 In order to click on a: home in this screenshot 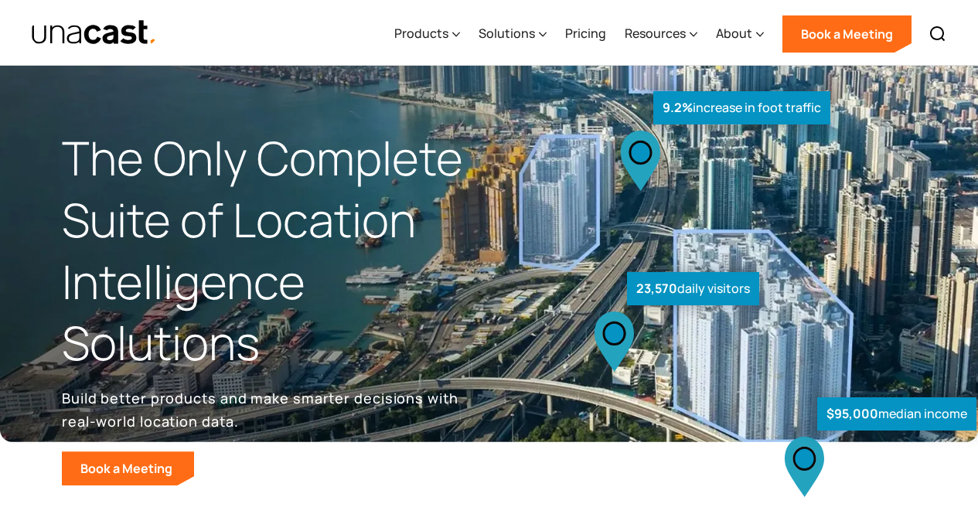, I will do `click(94, 32)`.